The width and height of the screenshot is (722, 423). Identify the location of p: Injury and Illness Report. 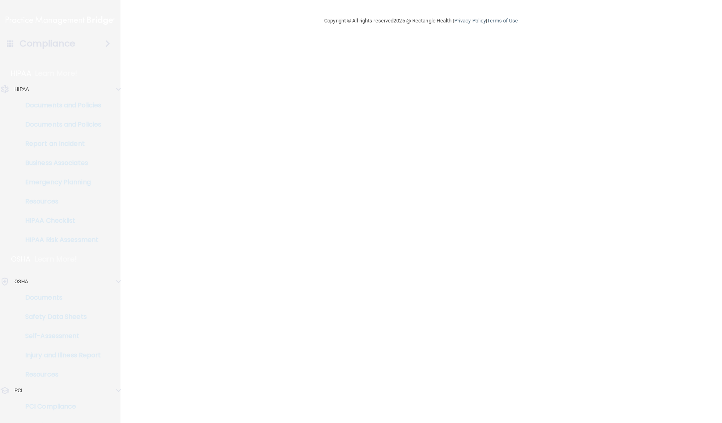
(60, 355).